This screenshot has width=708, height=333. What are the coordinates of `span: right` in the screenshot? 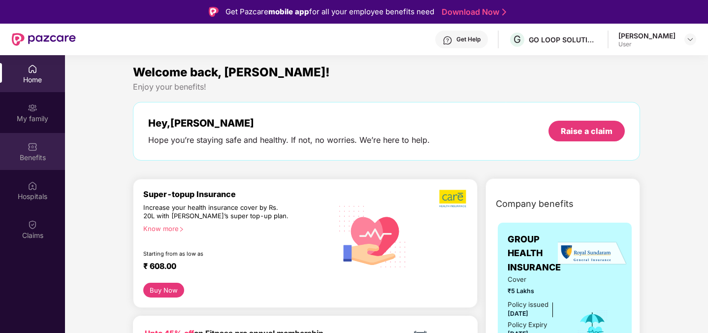 It's located at (181, 229).